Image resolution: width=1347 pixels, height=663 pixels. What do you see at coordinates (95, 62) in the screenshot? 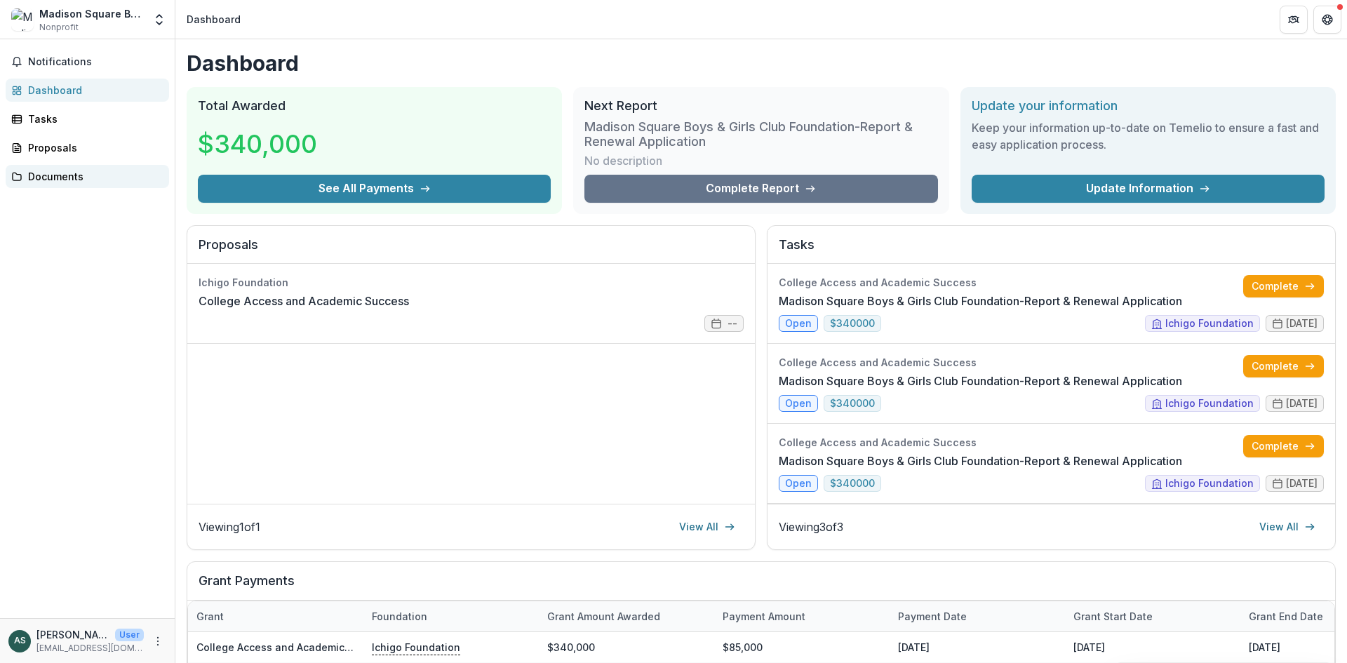
I see `span: Notifications` at bounding box center [95, 62].